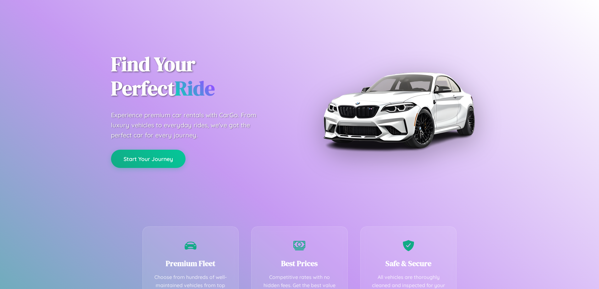 This screenshot has height=289, width=599. What do you see at coordinates (299, 263) in the screenshot?
I see `h3: Best Prices` at bounding box center [299, 263].